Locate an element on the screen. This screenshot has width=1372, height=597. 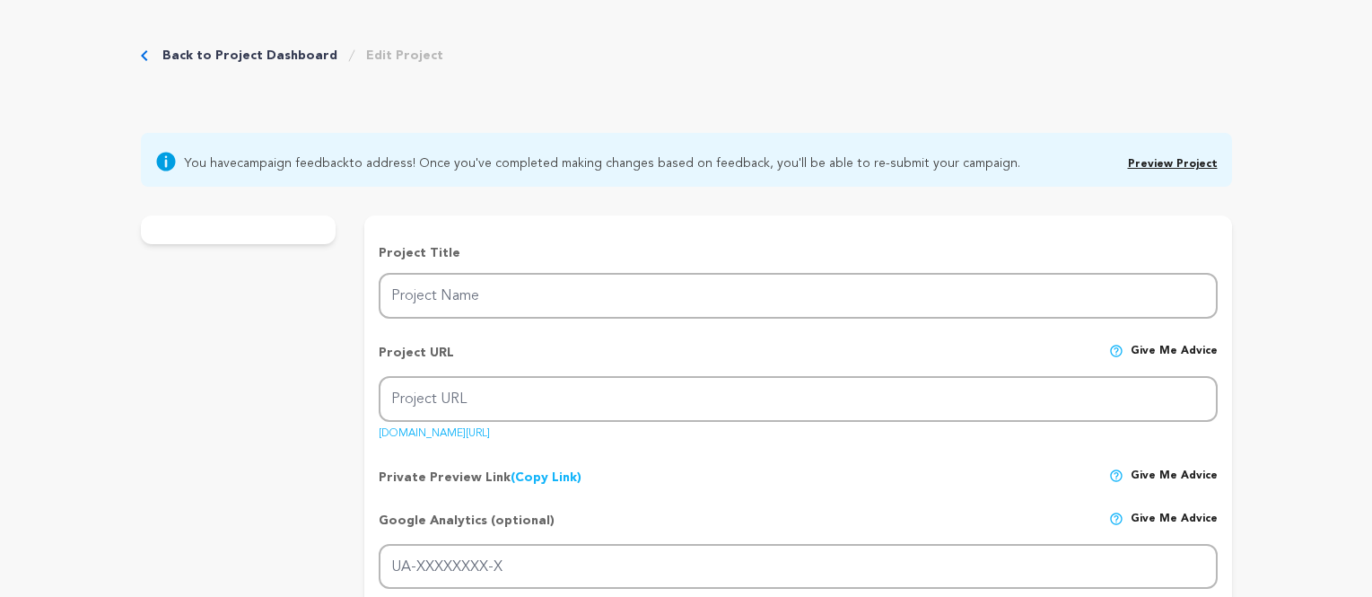
a: Edit Project is located at coordinates (405, 56).